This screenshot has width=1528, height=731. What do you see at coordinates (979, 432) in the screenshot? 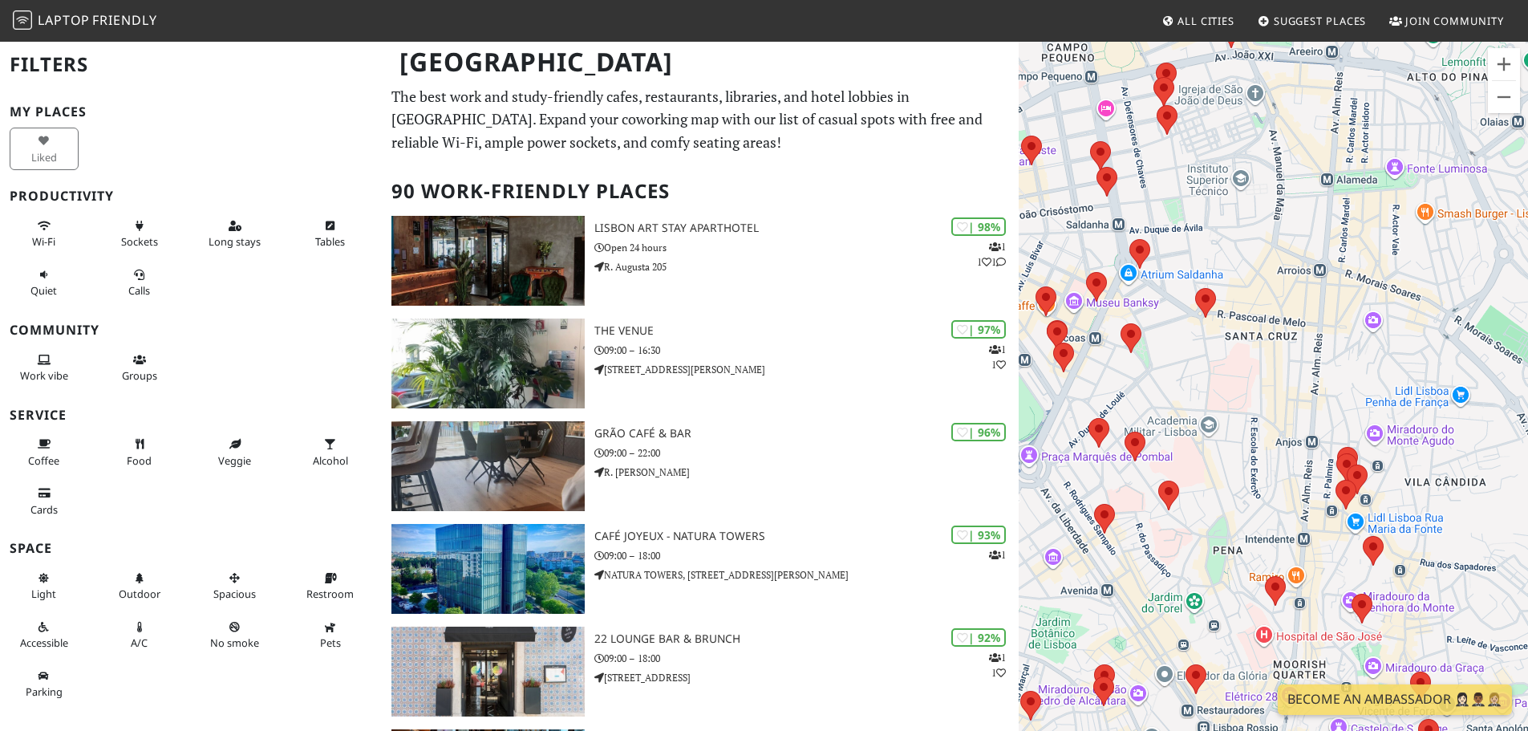
I see `div: | 96%` at bounding box center [979, 432].